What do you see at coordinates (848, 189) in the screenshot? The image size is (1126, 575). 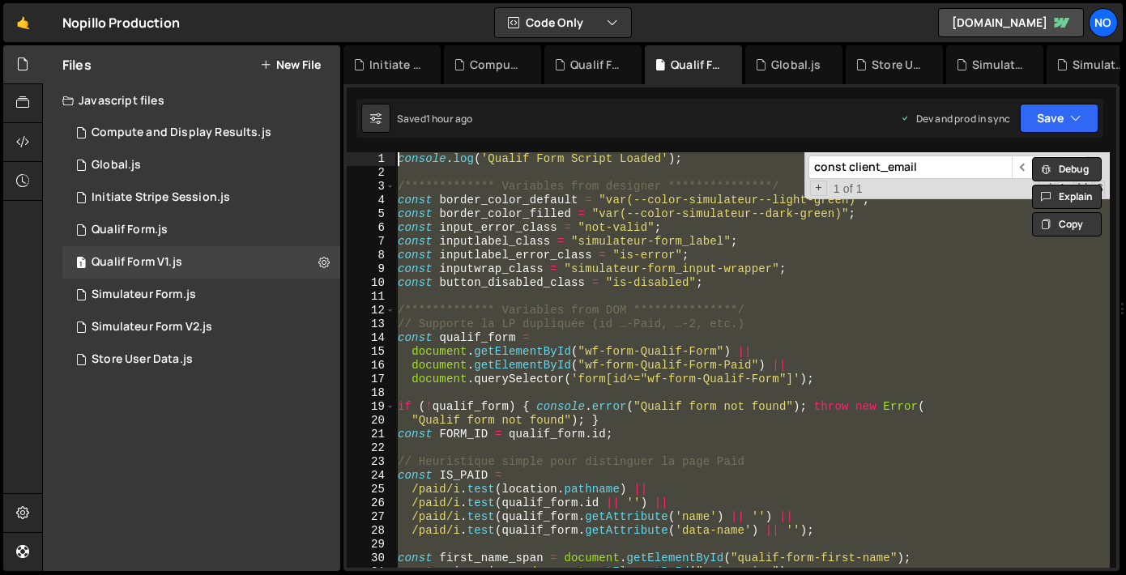 I see `span: 1 of 1` at bounding box center [848, 189].